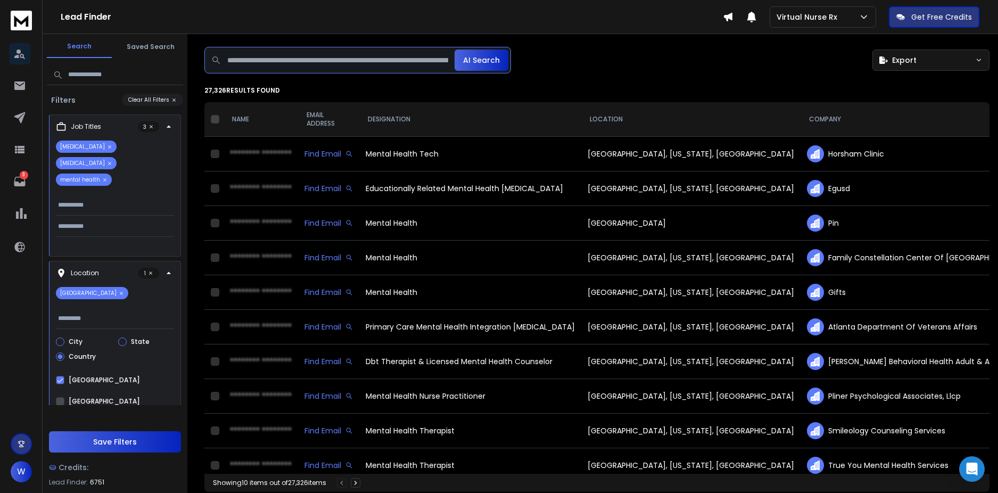 The width and height of the screenshot is (998, 493). Describe the element at coordinates (470, 154) in the screenshot. I see `td: Mental Health Tech` at that location.